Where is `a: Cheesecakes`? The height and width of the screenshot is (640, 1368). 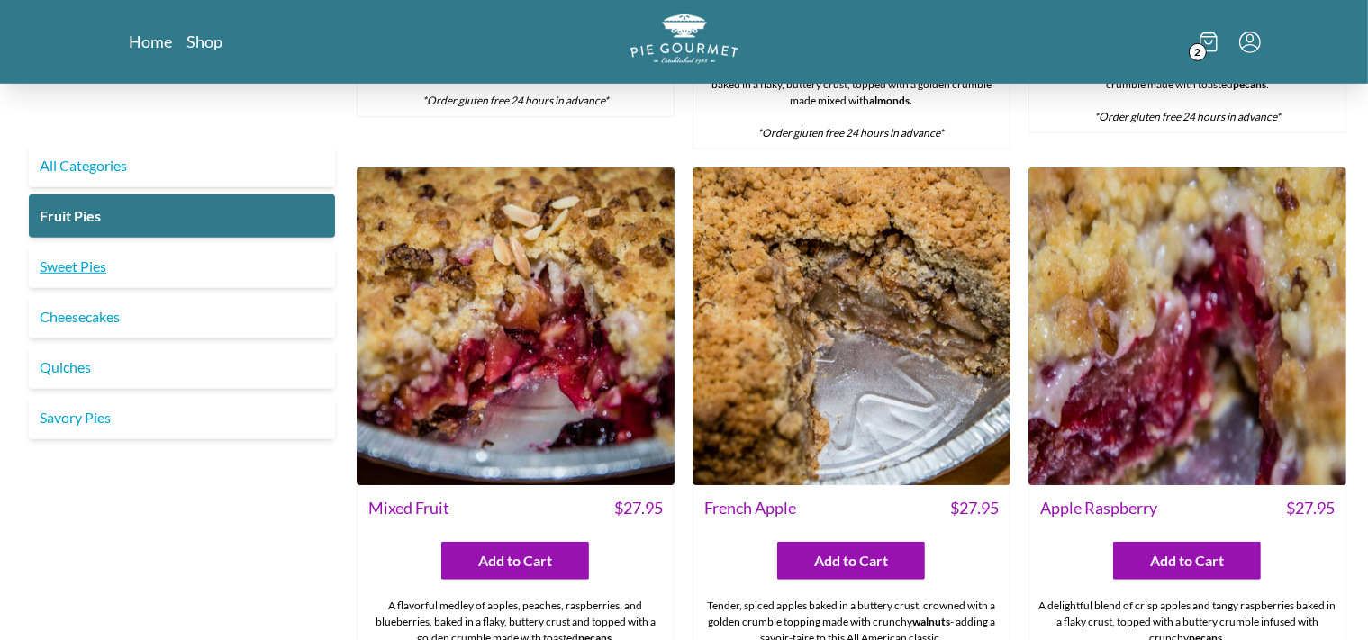 a: Cheesecakes is located at coordinates (182, 317).